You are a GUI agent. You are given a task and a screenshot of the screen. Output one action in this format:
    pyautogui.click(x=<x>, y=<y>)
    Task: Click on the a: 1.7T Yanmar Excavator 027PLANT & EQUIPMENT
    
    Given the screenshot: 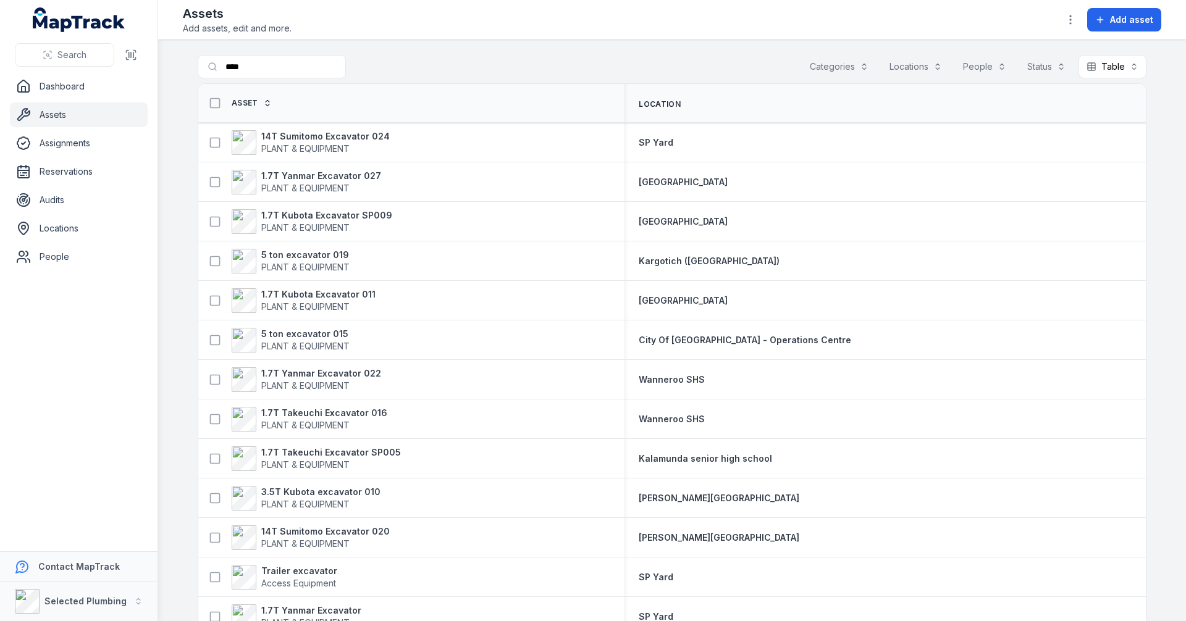 What is the action you would take?
    pyautogui.click(x=306, y=182)
    